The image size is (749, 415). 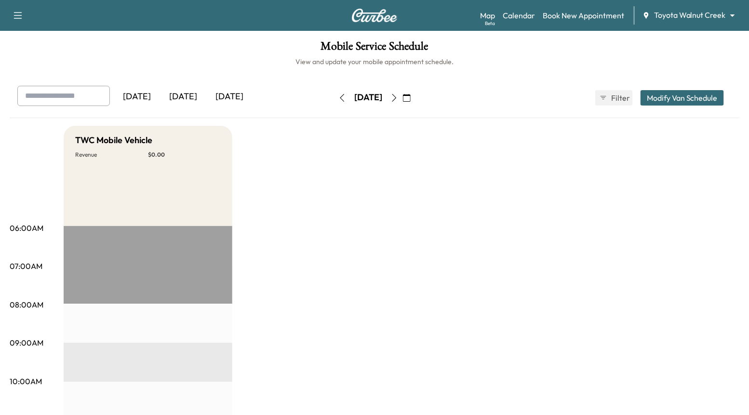 What do you see at coordinates (519, 15) in the screenshot?
I see `a: Calendar` at bounding box center [519, 15].